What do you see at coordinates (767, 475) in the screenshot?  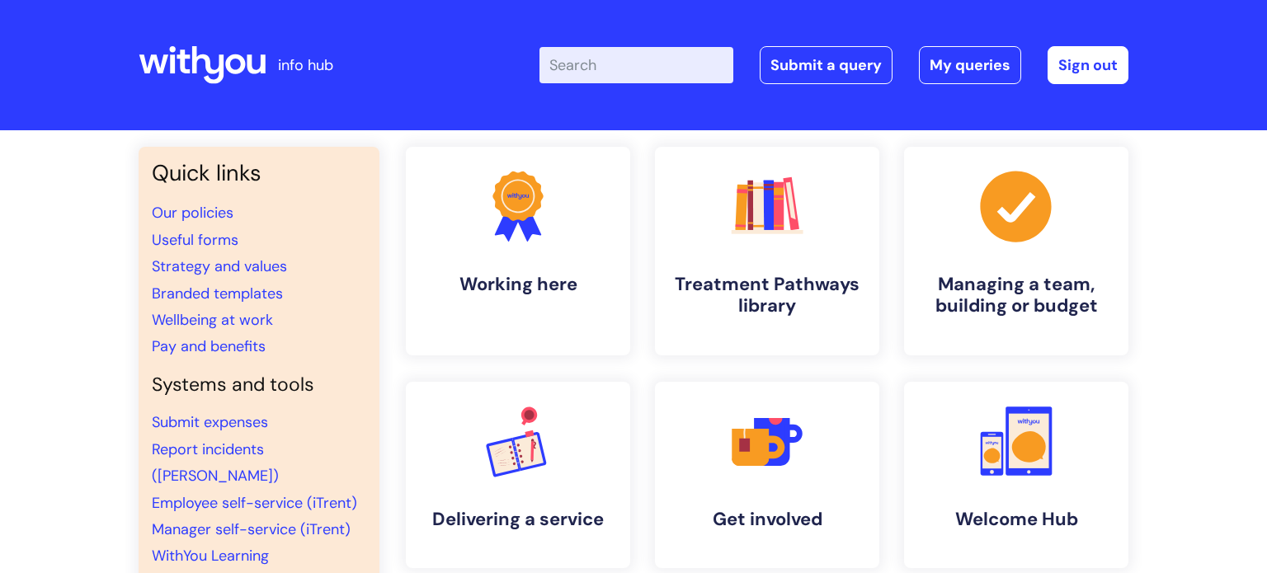 I see `a: Get involved` at bounding box center [767, 475].